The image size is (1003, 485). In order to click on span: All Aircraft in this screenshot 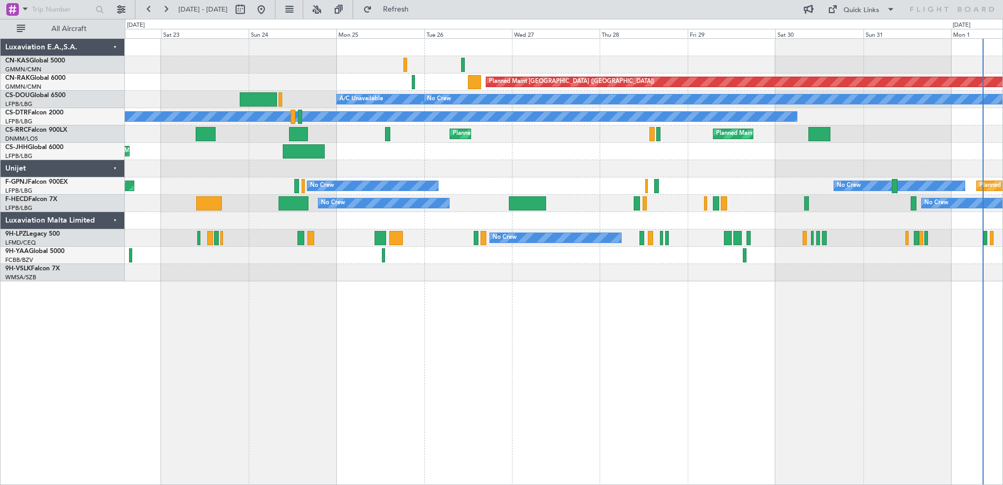, I will do `click(69, 29)`.